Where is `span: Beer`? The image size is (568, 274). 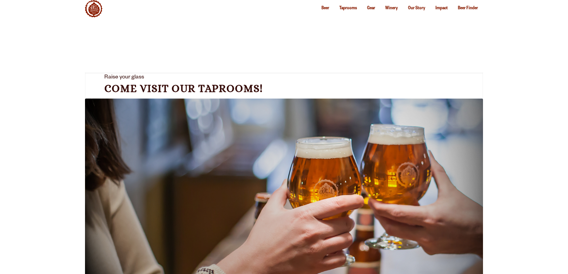 span: Beer is located at coordinates (325, 8).